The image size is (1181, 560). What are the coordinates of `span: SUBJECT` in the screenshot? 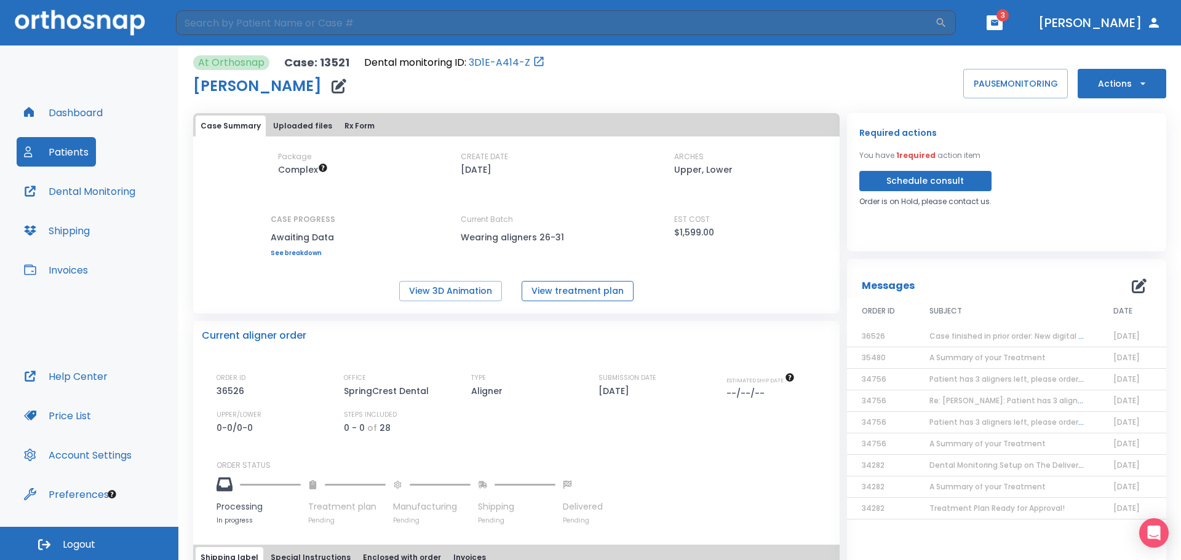 It's located at (946, 311).